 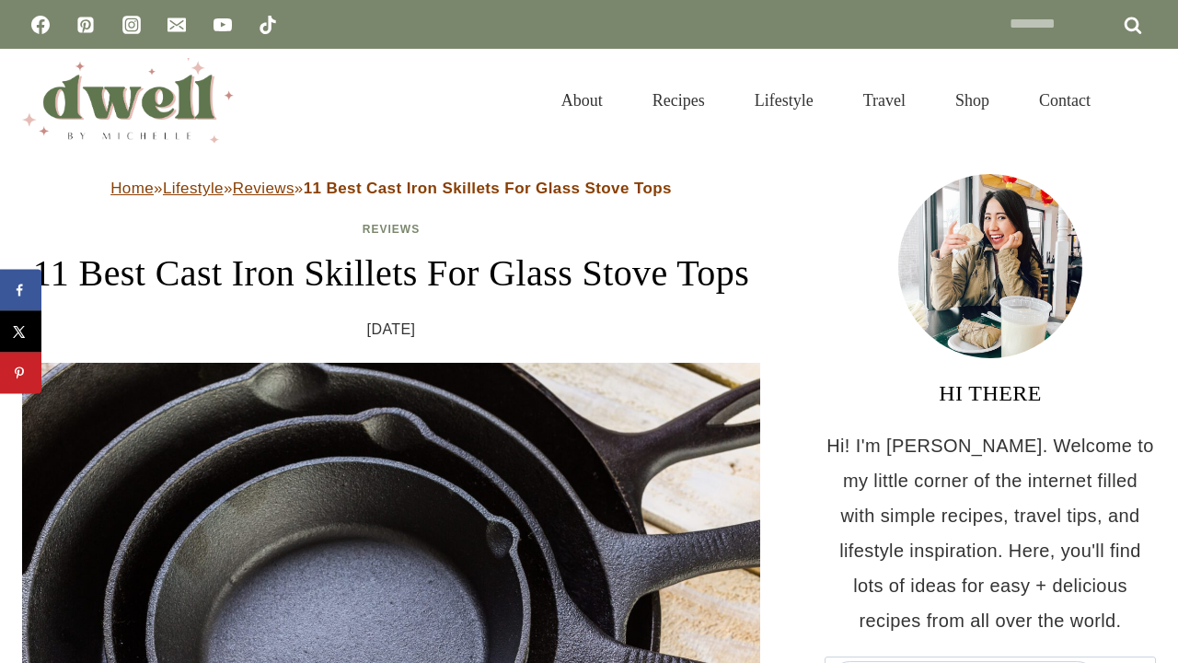 I want to click on a: TikTok, so click(x=268, y=25).